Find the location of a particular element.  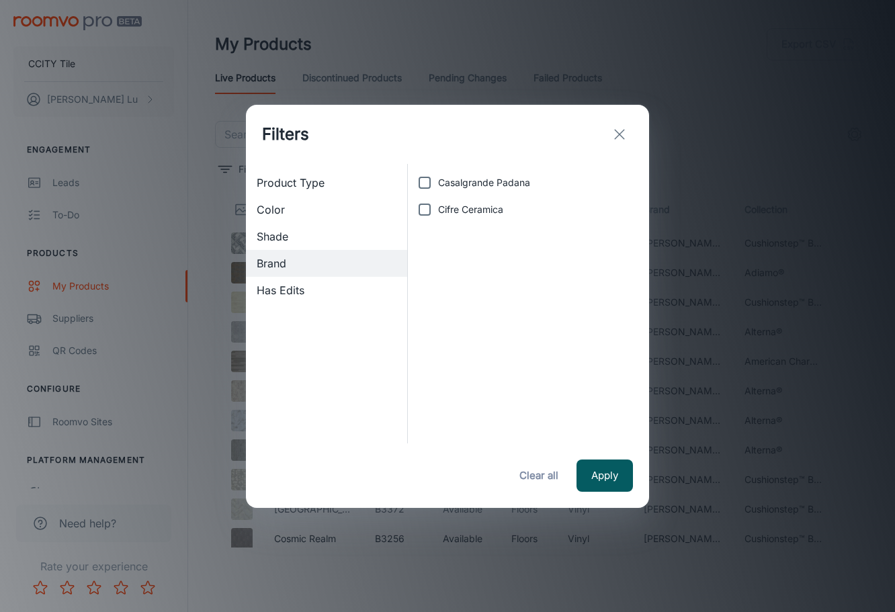

div: Has Edits is located at coordinates (326, 290).